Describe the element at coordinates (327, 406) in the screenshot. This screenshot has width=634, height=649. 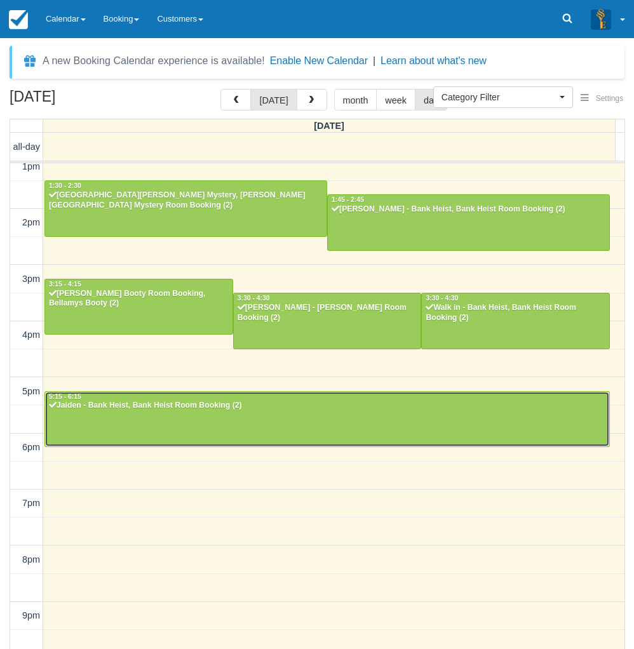
I see `div: Jaiden - Bank Heist, Bank Heist Room Booking (2)` at that location.